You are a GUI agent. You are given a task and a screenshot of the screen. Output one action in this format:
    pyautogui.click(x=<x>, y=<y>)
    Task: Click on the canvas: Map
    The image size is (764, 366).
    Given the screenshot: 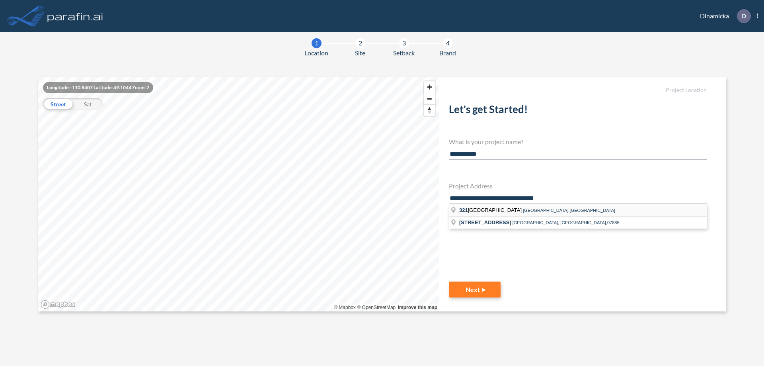 What is the action you would take?
    pyautogui.click(x=239, y=194)
    